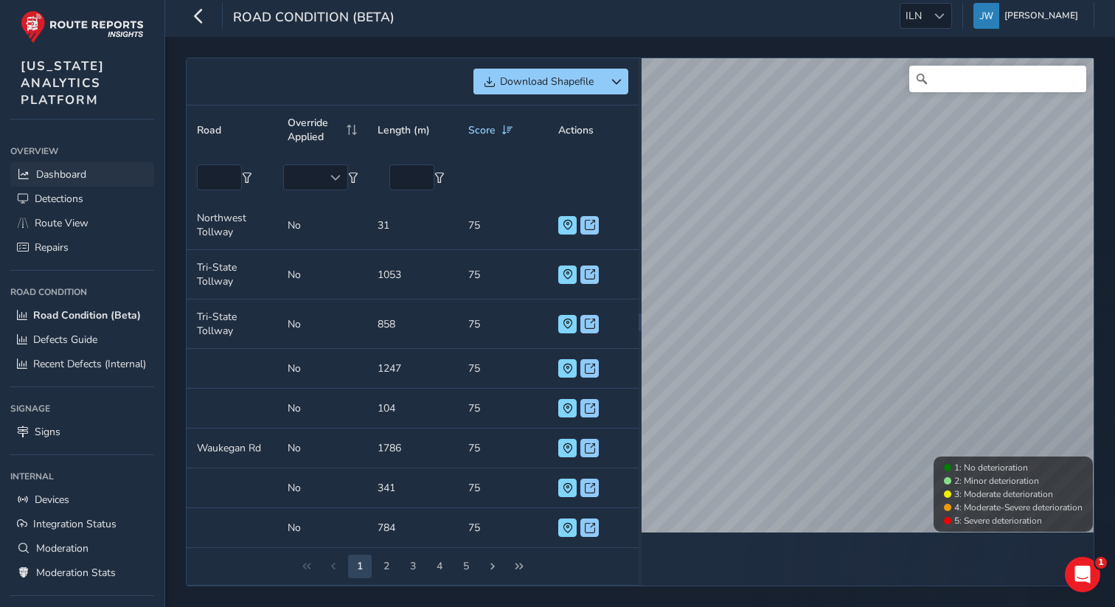  What do you see at coordinates (47, 432) in the screenshot?
I see `span: Signs` at bounding box center [47, 432].